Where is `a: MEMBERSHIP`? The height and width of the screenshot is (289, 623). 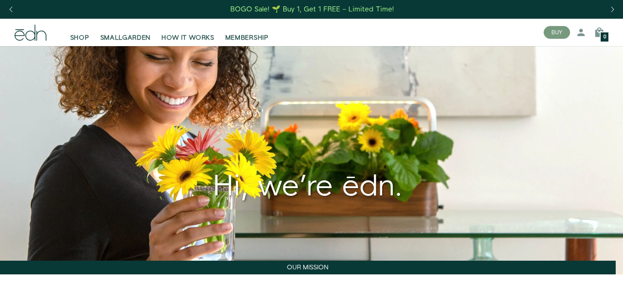 a: MEMBERSHIP is located at coordinates (247, 32).